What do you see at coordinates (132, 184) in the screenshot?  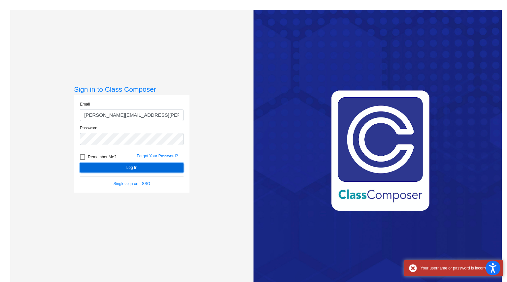 I see `a: Single sign on - SSO` at bounding box center [132, 184].